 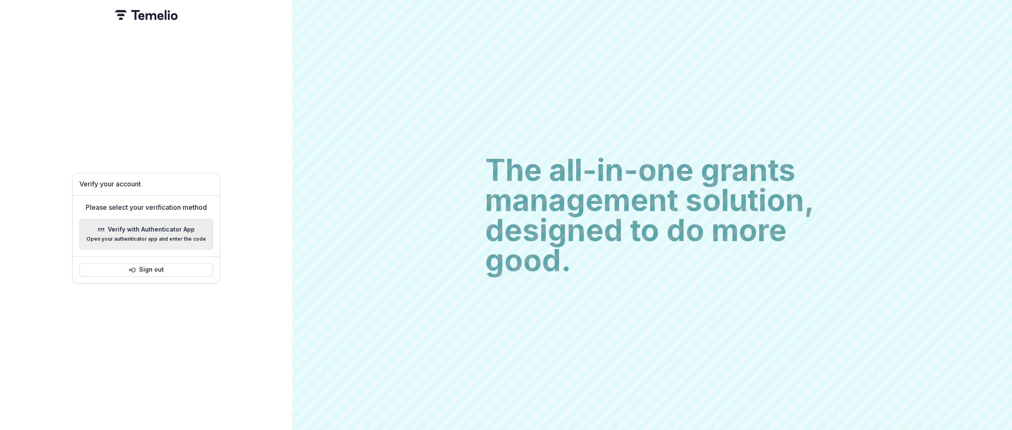 What do you see at coordinates (151, 229) in the screenshot?
I see `p: Verify with Authenticator App` at bounding box center [151, 229].